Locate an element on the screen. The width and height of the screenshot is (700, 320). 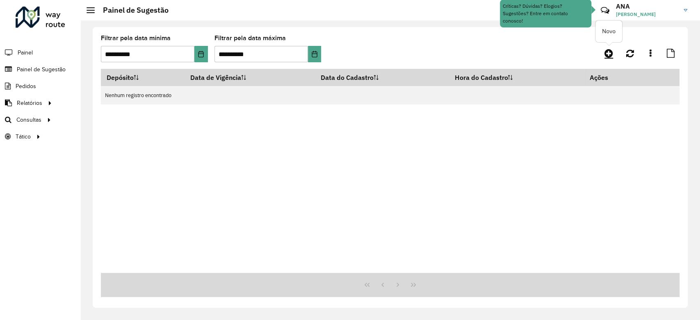
th: Data do Cadastro is located at coordinates (382, 77).